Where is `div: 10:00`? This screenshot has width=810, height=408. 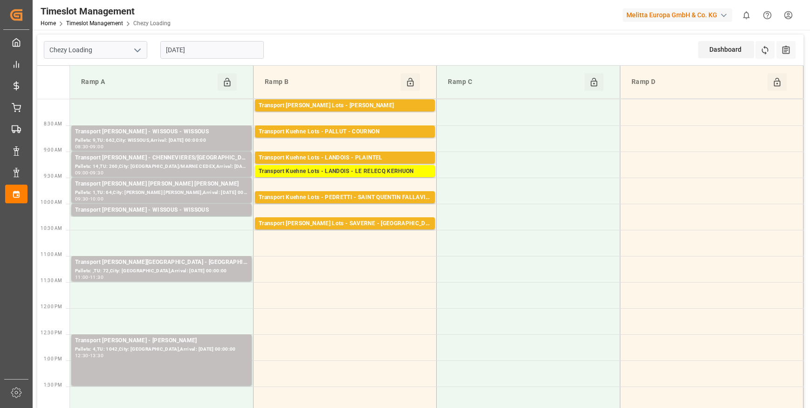
div: 10:00 is located at coordinates (96, 198).